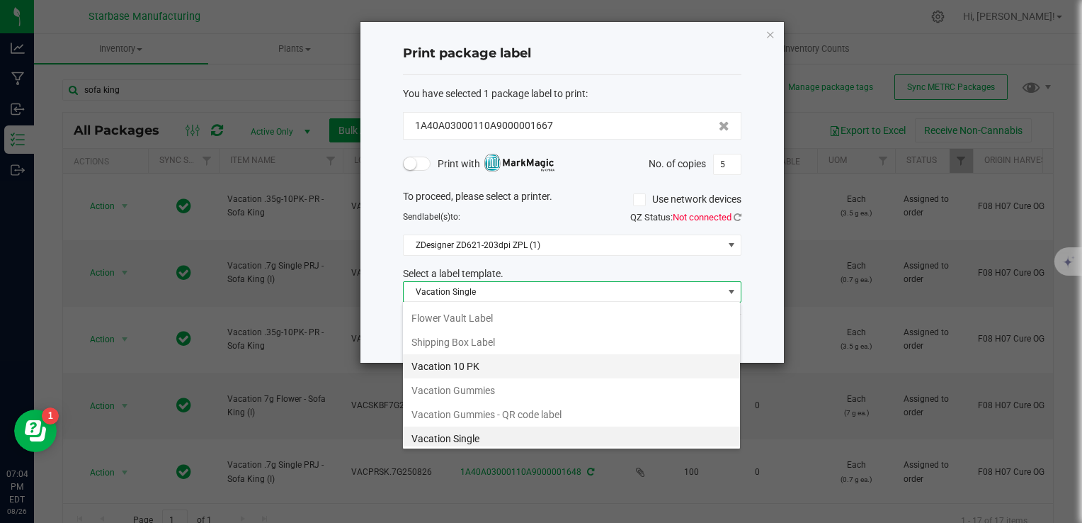  Describe the element at coordinates (702, 217) in the screenshot. I see `span: Not connected` at that location.